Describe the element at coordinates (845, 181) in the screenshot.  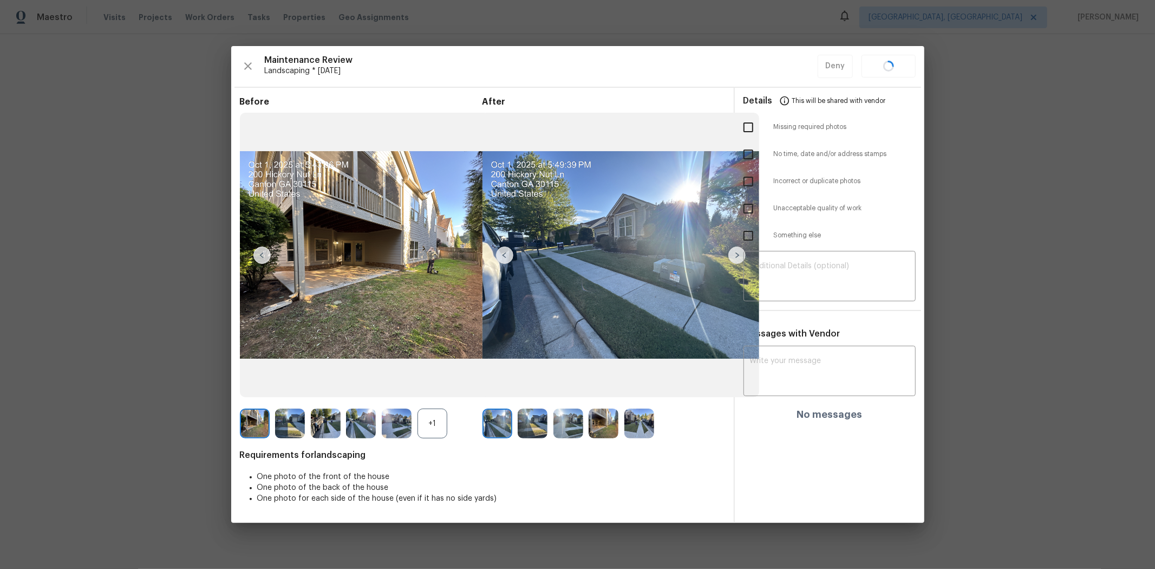
I see `span: Incorrect or duplicate photos` at that location.